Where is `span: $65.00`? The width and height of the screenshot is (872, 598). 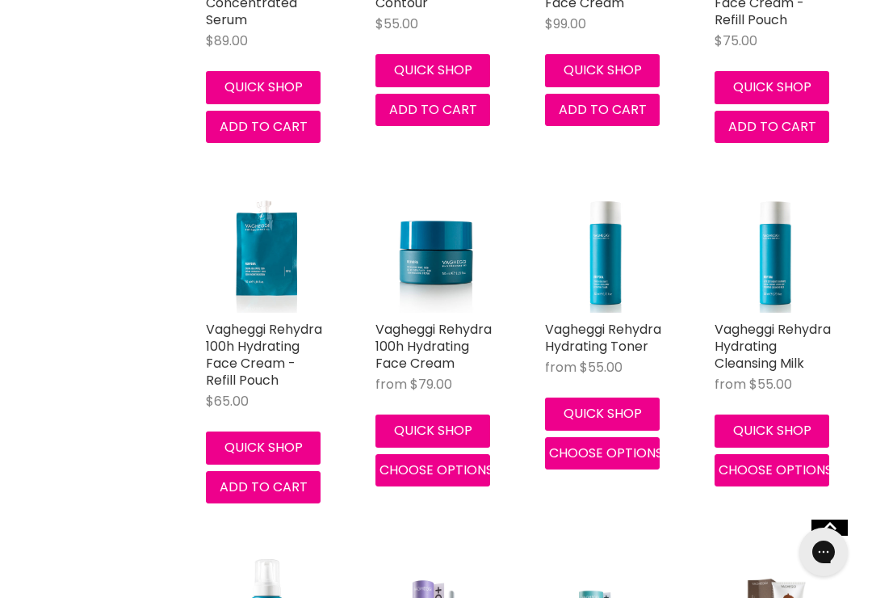
span: $65.00 is located at coordinates (227, 401).